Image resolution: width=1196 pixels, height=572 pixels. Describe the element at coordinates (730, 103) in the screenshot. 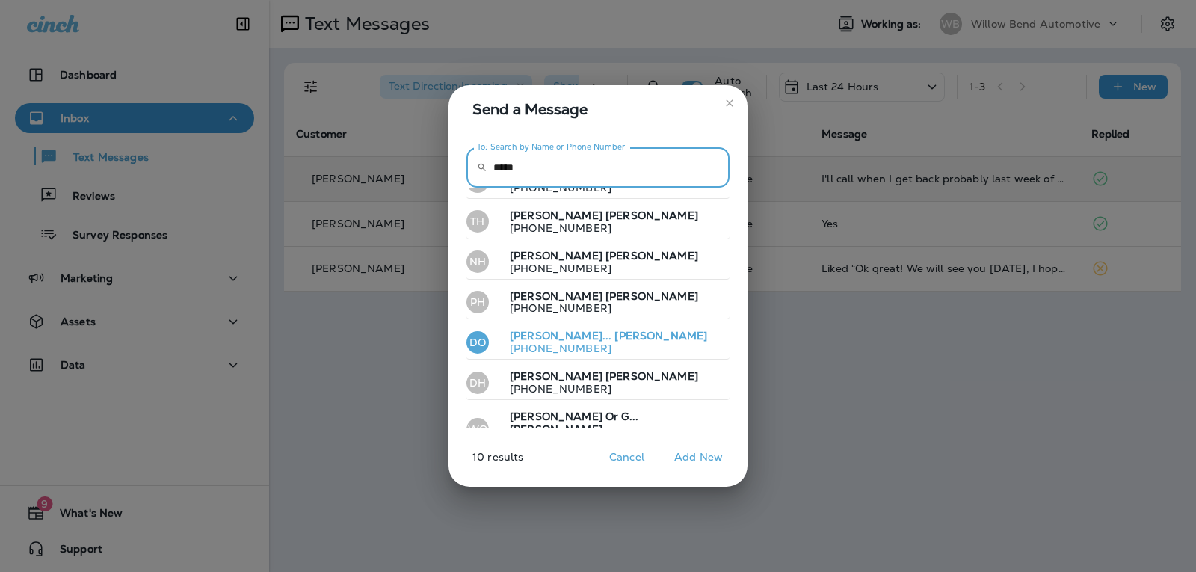

I see `button: close` at that location.